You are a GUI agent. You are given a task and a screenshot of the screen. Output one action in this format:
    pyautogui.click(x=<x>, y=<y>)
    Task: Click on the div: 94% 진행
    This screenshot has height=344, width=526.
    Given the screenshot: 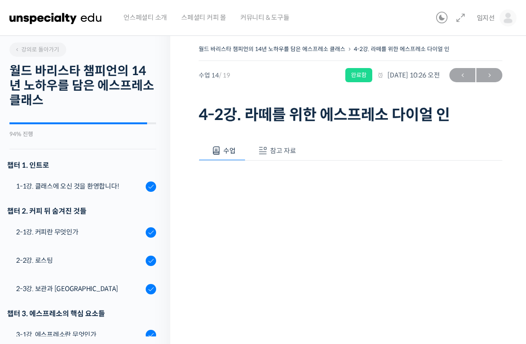 What is the action you would take?
    pyautogui.click(x=83, y=134)
    